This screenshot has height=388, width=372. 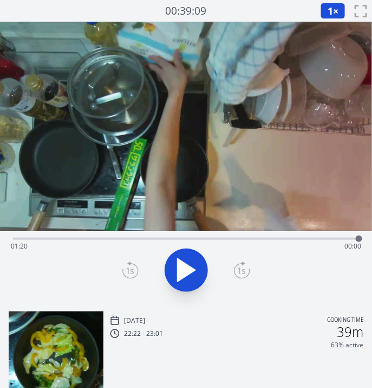 What do you see at coordinates (144, 333) in the screenshot?
I see `p: 22:22 - 23:01` at bounding box center [144, 333].